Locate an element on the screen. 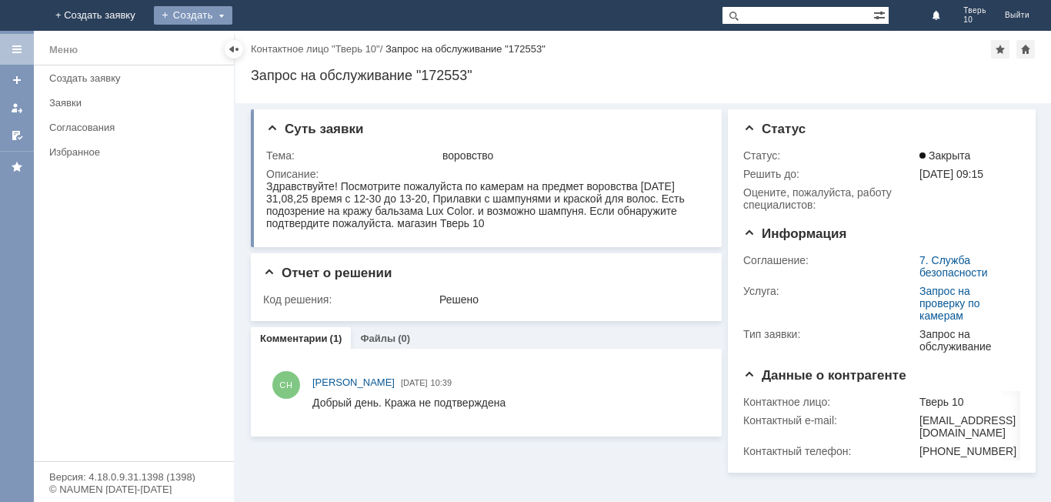  div: Запрос на обслуживание is located at coordinates (966, 340).